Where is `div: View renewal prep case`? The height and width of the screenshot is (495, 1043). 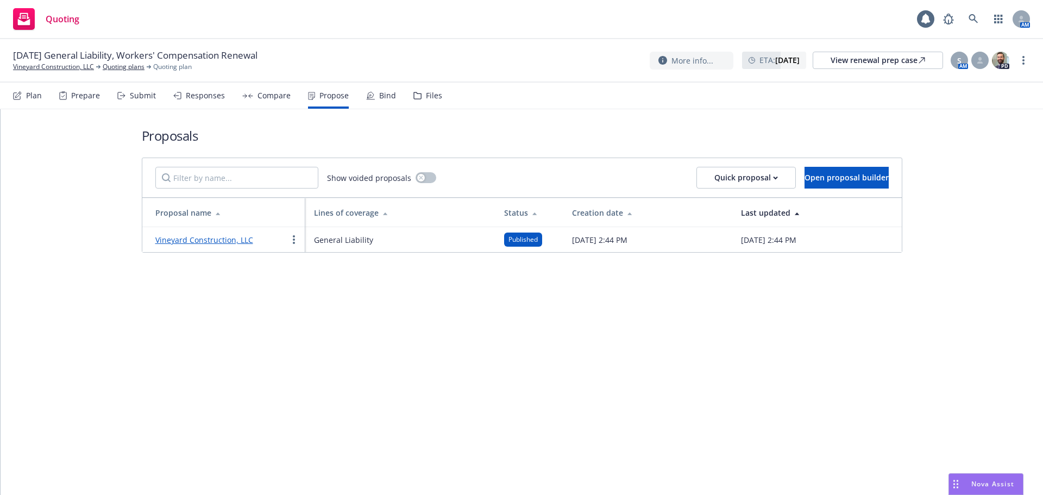 div: View renewal prep case is located at coordinates (878, 60).